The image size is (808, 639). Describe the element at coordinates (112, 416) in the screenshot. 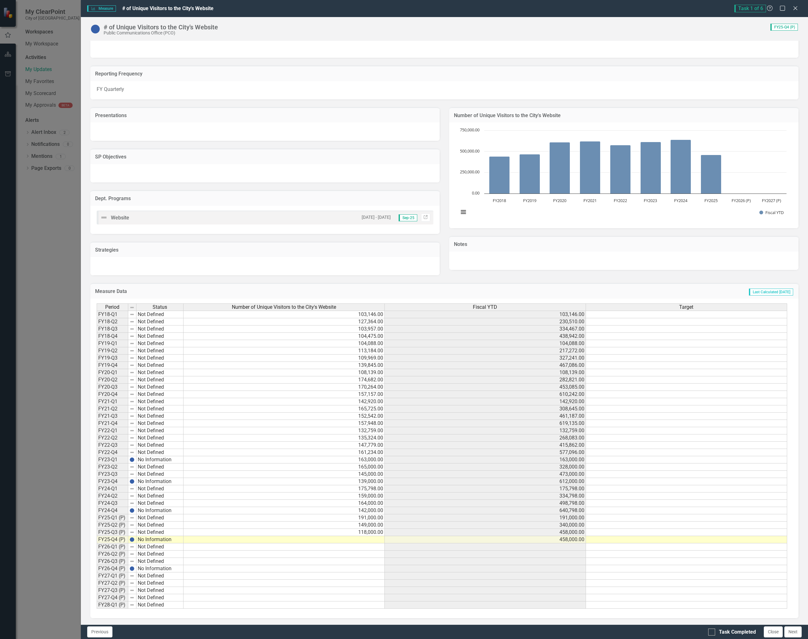

I see `td: FY21-Q3` at that location.